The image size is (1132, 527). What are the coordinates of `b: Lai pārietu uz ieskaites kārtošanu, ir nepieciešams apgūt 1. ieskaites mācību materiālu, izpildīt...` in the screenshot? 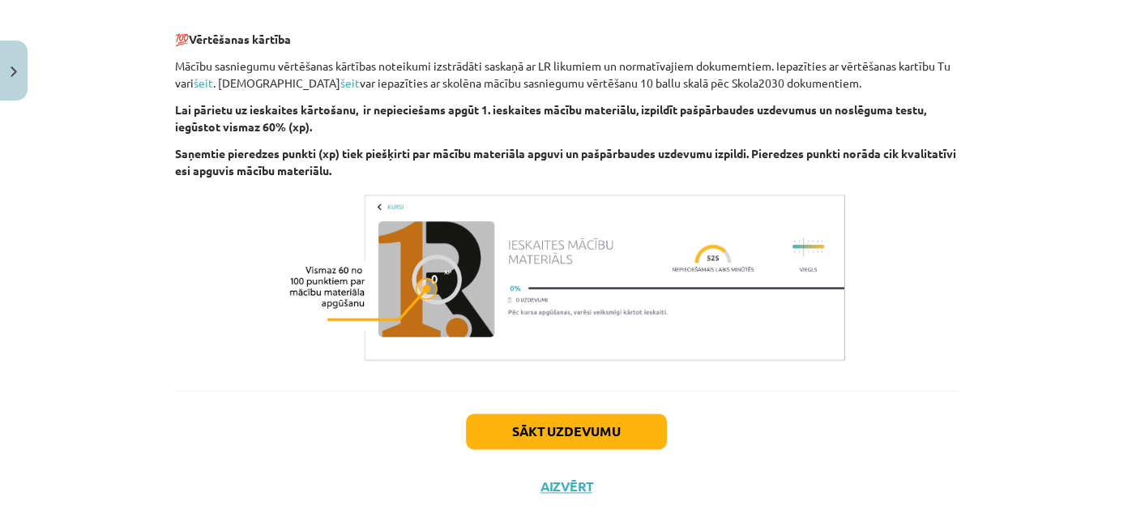 It's located at (550, 117).